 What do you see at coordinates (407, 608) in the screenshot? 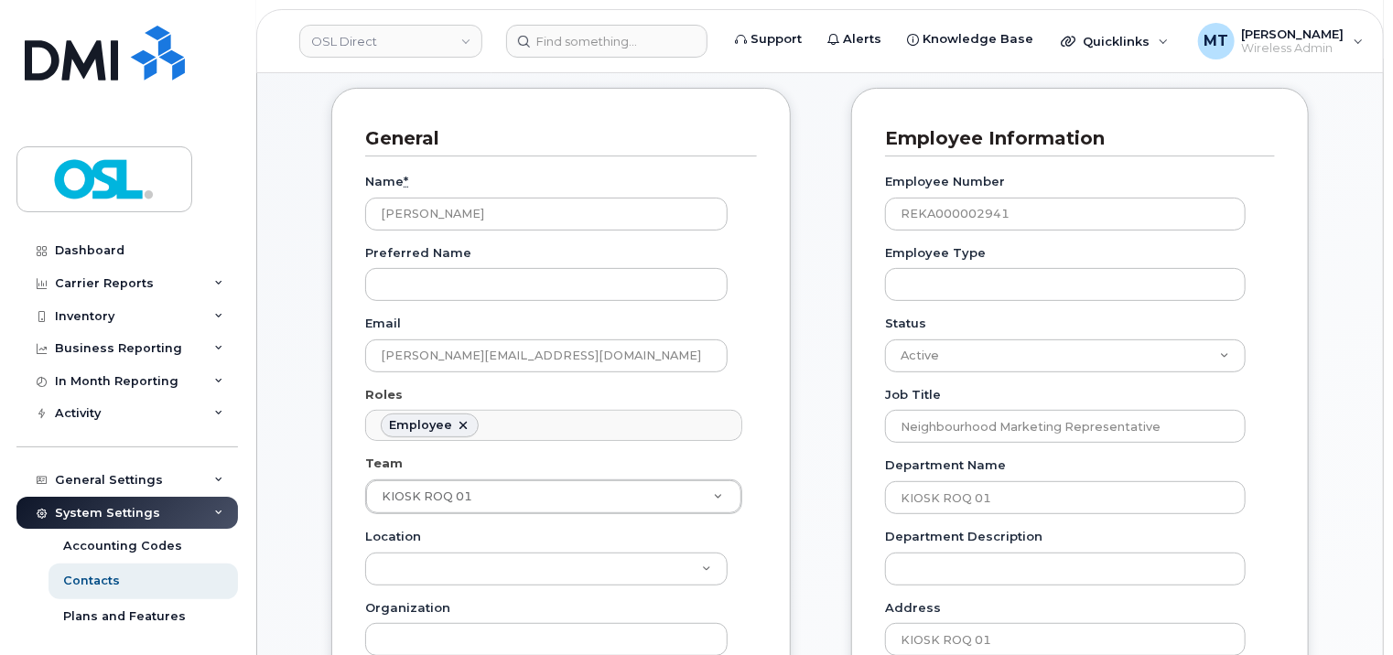
I see `label: Organization` at bounding box center [407, 608].